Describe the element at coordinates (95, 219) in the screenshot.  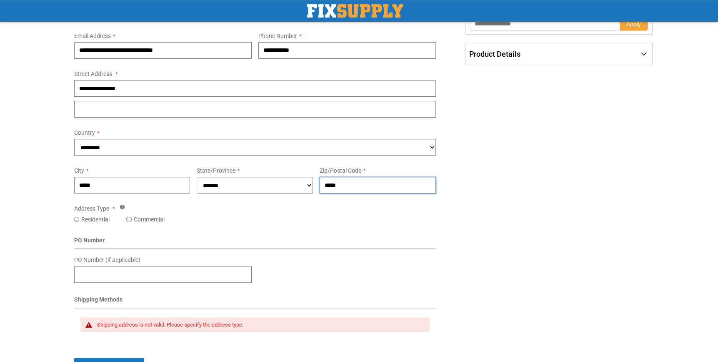
I see `label: Residential` at that location.